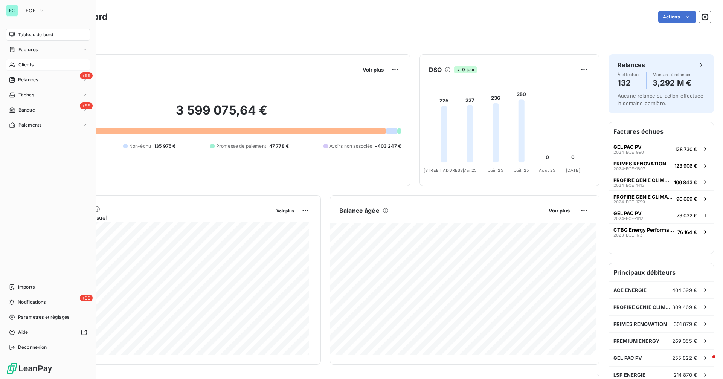  Describe the element at coordinates (629, 75) in the screenshot. I see `span: À effectuer` at that location.